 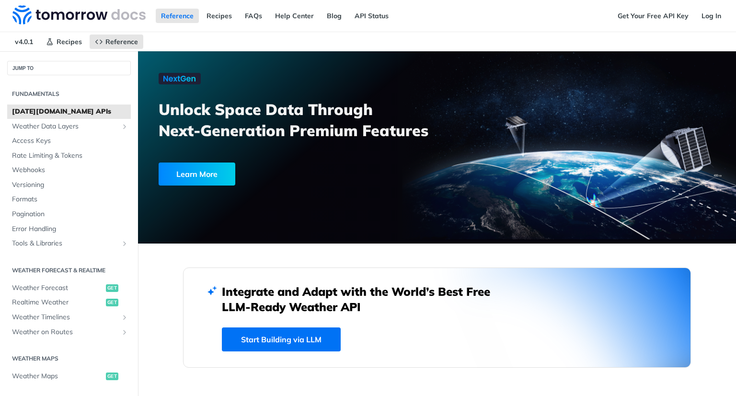 I want to click on h2: Fundamentals, so click(x=69, y=94).